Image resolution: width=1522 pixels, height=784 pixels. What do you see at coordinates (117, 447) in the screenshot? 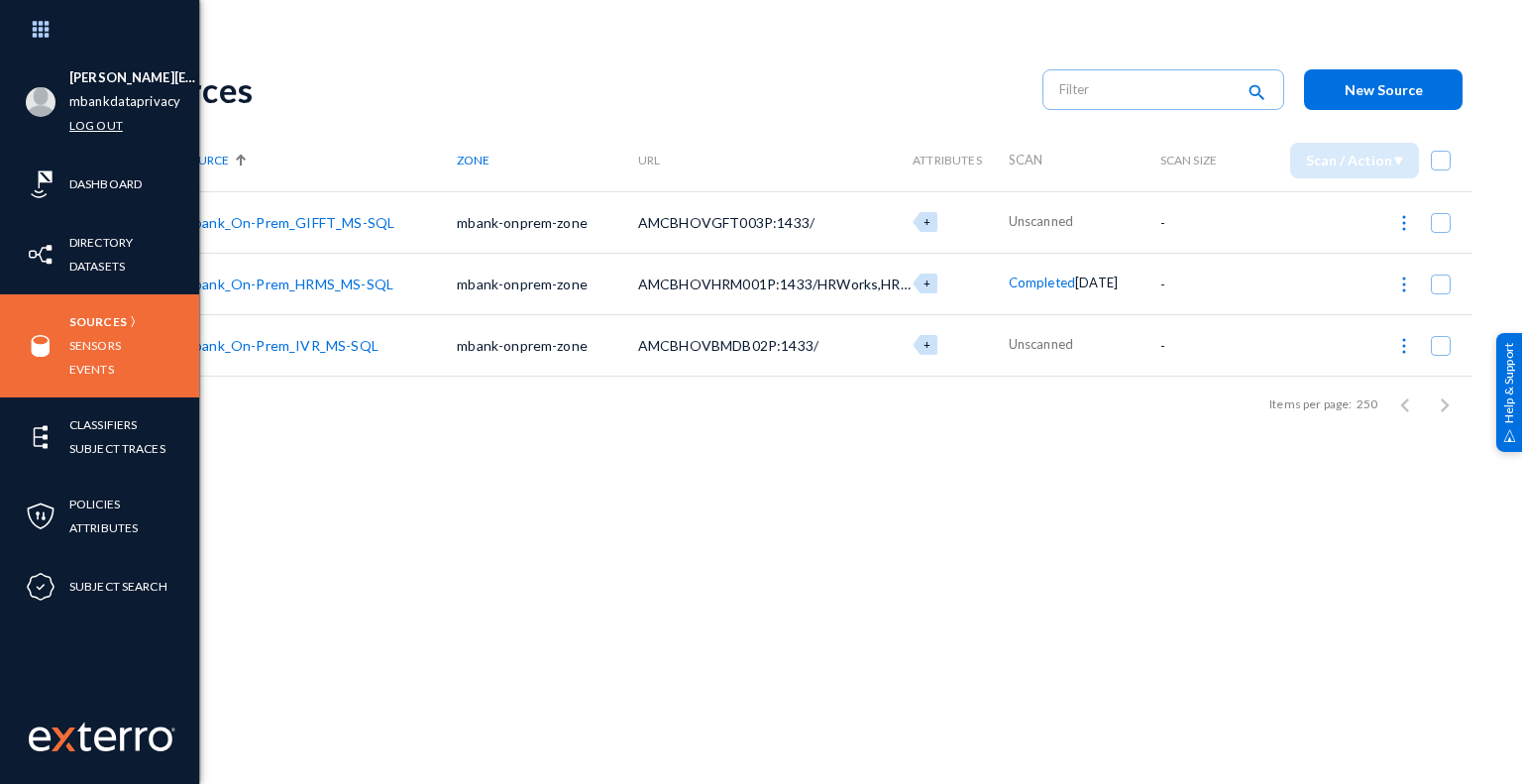
I see `a: Subject Traces` at bounding box center [117, 447].